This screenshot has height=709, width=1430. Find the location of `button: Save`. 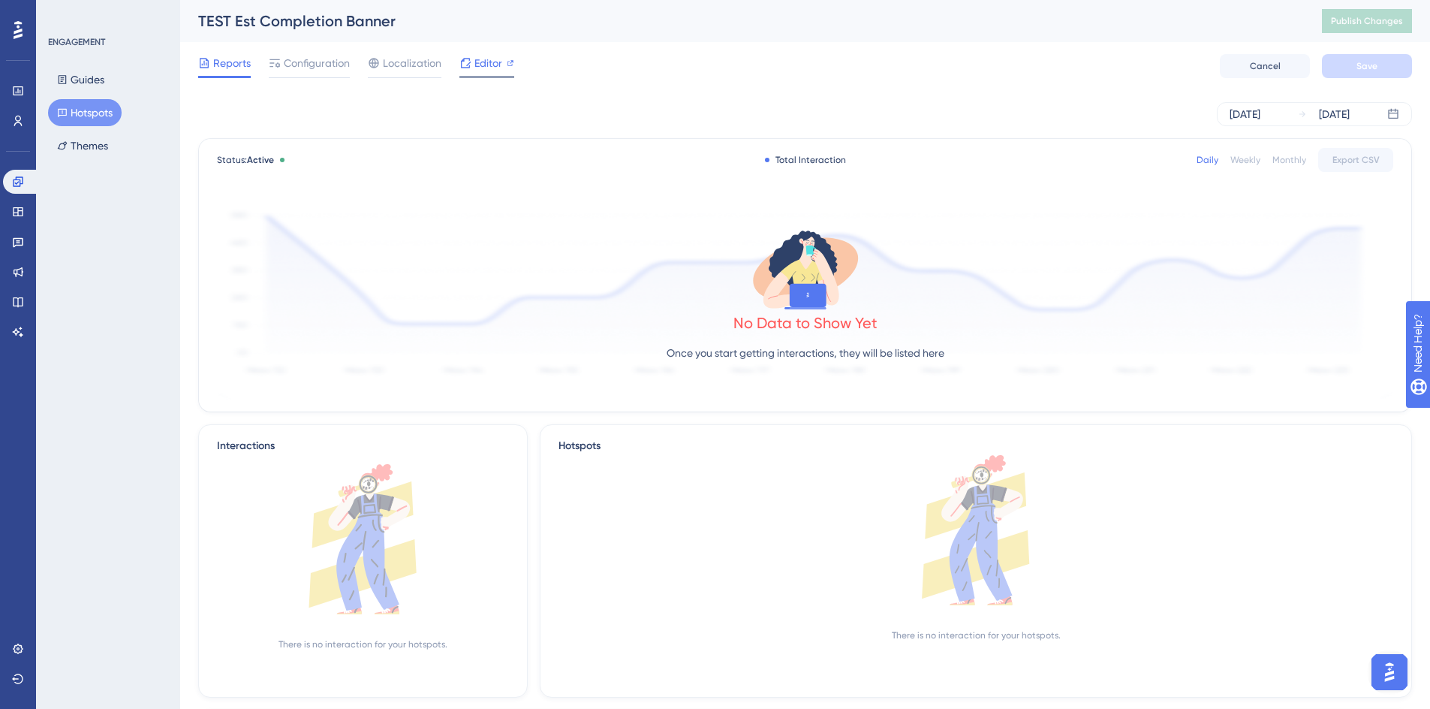

button: Save is located at coordinates (1367, 66).